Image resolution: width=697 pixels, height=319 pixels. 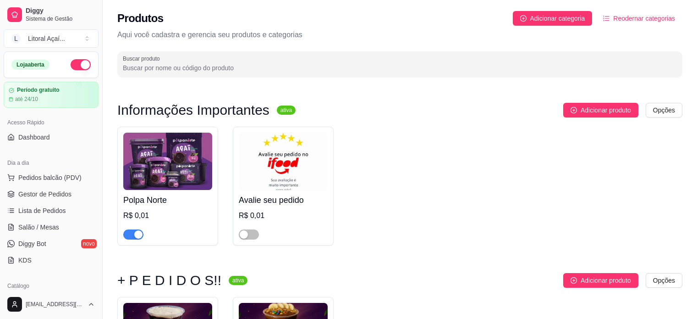 I want to click on span: Lista de Pedidos, so click(x=42, y=210).